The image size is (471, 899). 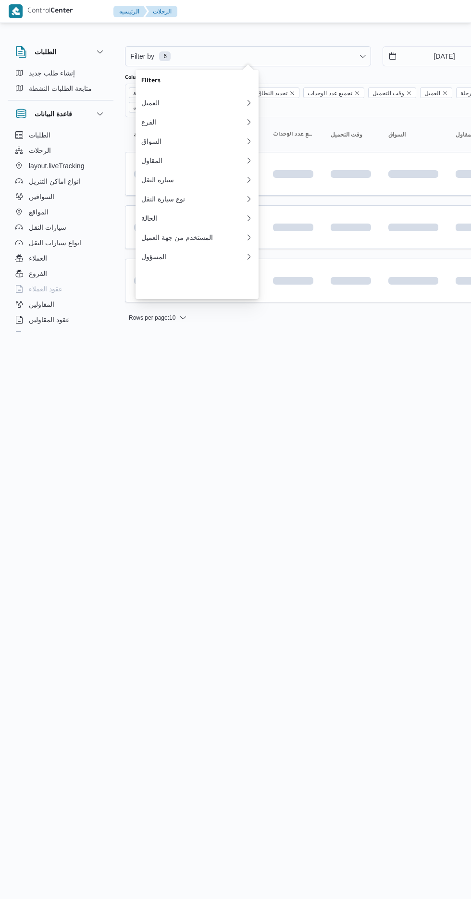 I want to click on button: انواع اماكن التنزيل, so click(x=61, y=181).